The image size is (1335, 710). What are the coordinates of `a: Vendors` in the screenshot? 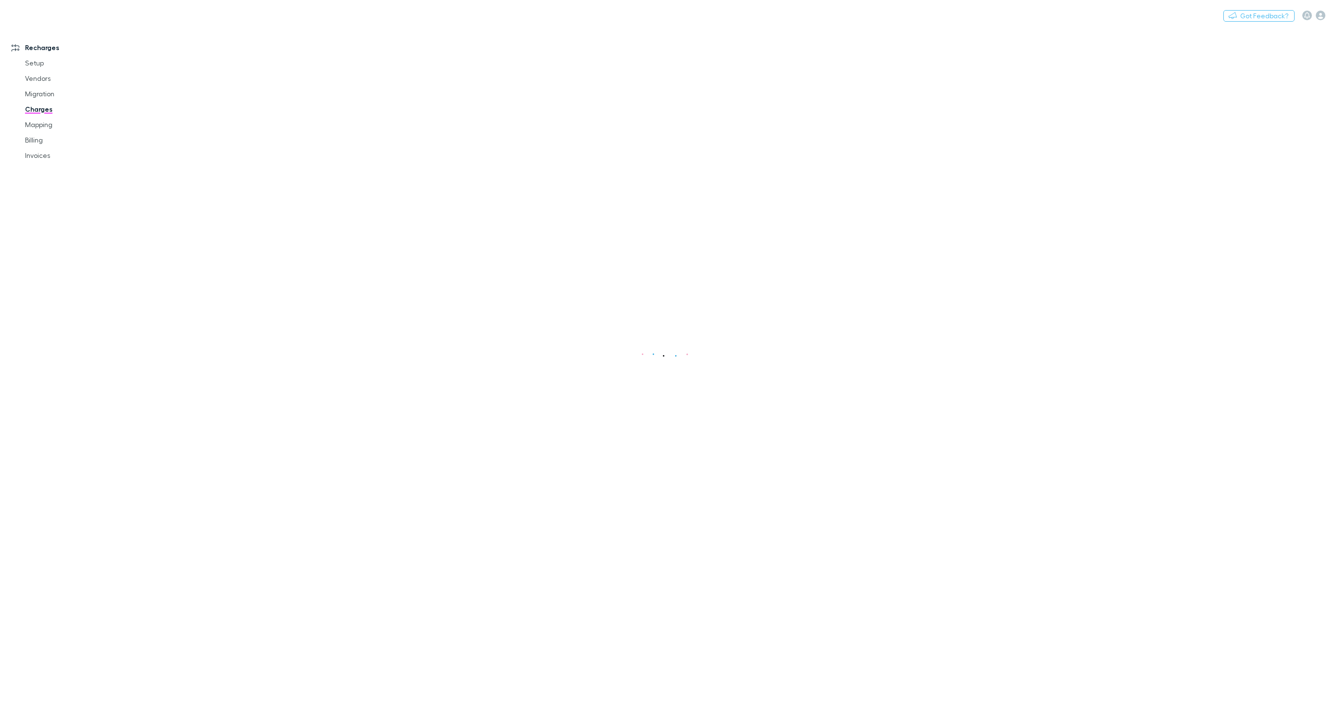 It's located at (72, 78).